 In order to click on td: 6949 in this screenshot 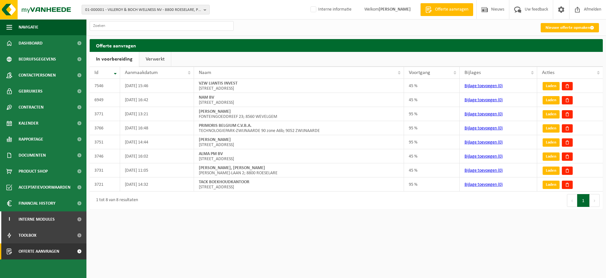, I will do `click(105, 100)`.